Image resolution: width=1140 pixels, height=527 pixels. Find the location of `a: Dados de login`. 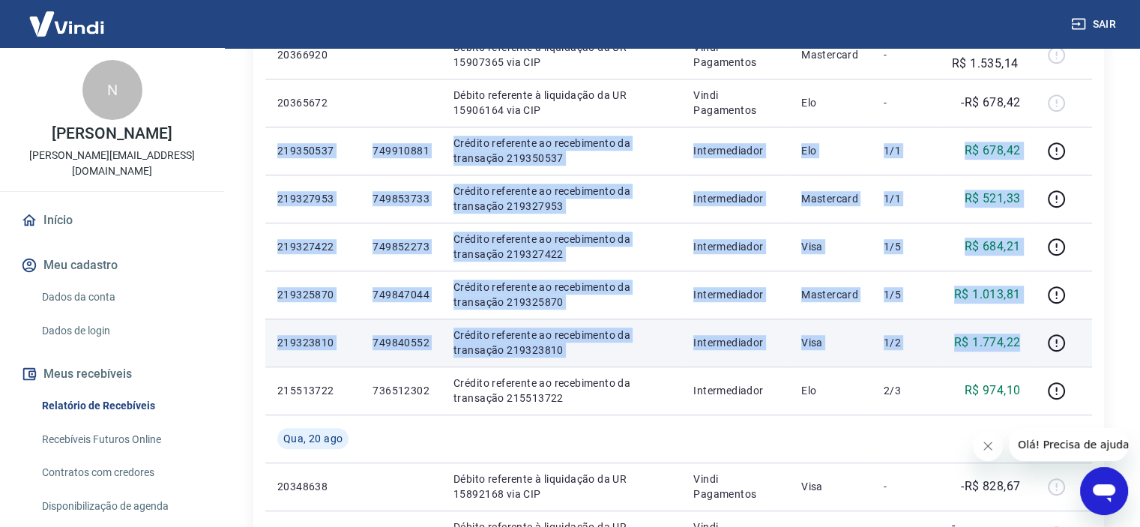

a: Dados de login is located at coordinates (121, 330).